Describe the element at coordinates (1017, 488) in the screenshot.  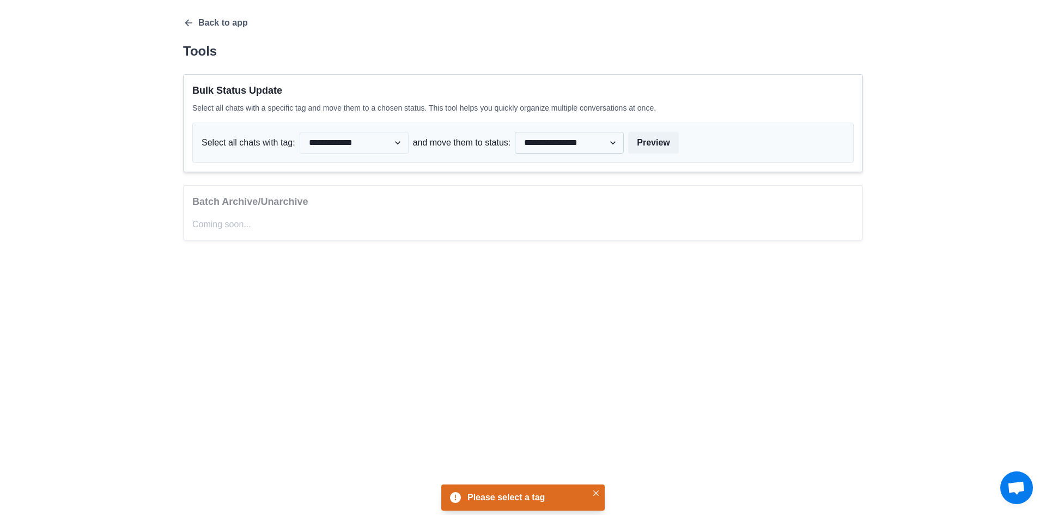
I see `div: Open chat` at that location.